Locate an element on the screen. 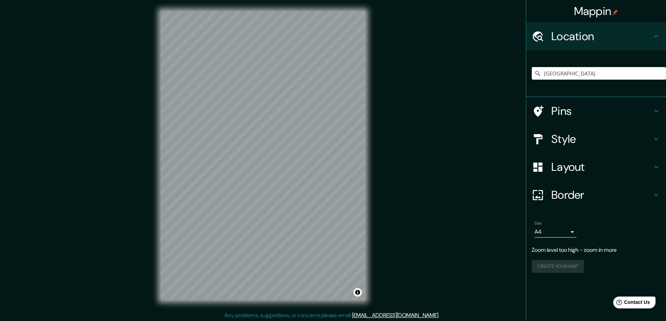 This screenshot has width=666, height=321. h4: Location is located at coordinates (602, 36).